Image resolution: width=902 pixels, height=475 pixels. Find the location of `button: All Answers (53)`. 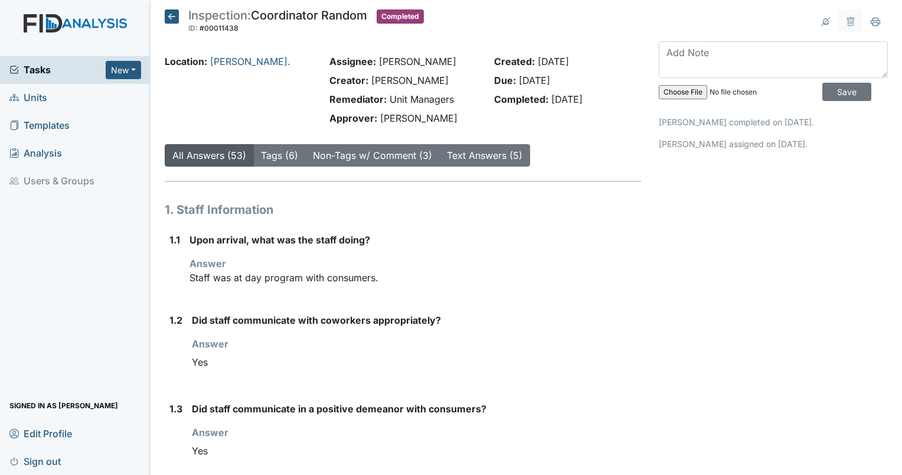

button: All Answers (53) is located at coordinates (209, 155).